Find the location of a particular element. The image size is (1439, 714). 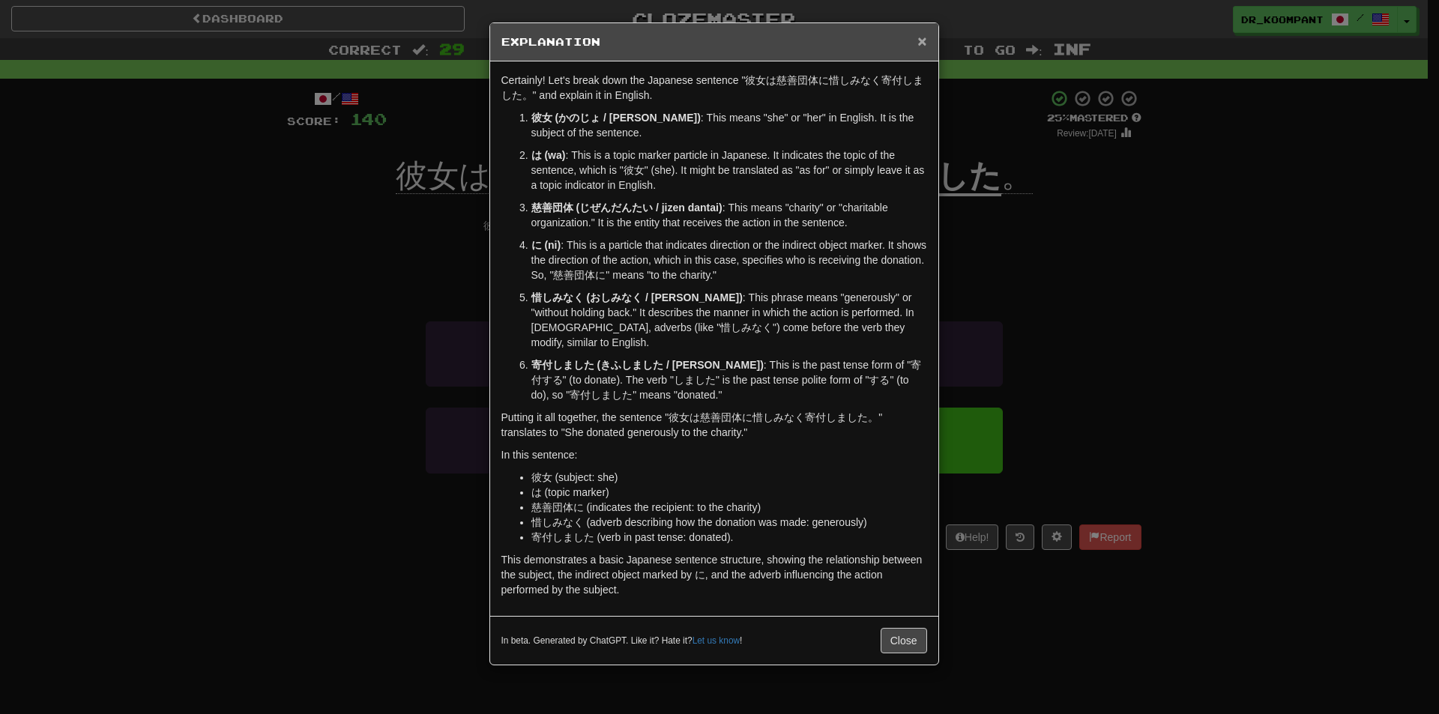

p: : This is the past tense form of "寄付する" (to donate). The verb "しました" is the past tense polite for... is located at coordinates (729, 380).